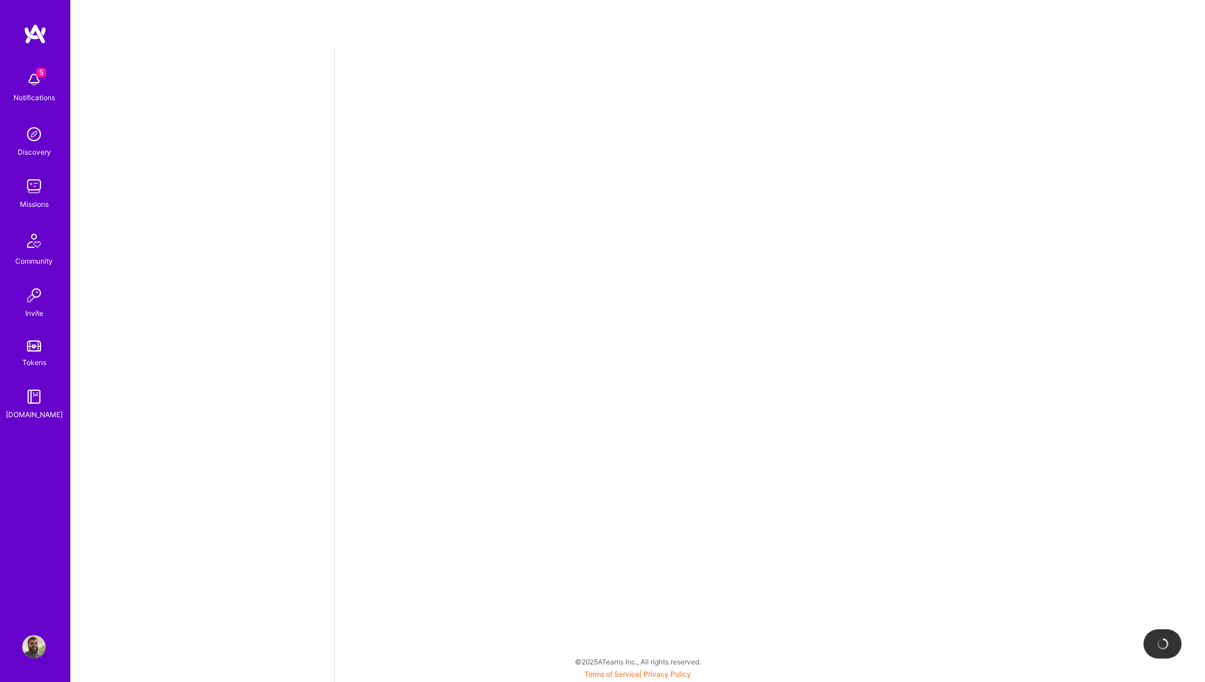 Image resolution: width=1205 pixels, height=682 pixels. Describe the element at coordinates (34, 647) in the screenshot. I see `img: User Avatar` at that location.